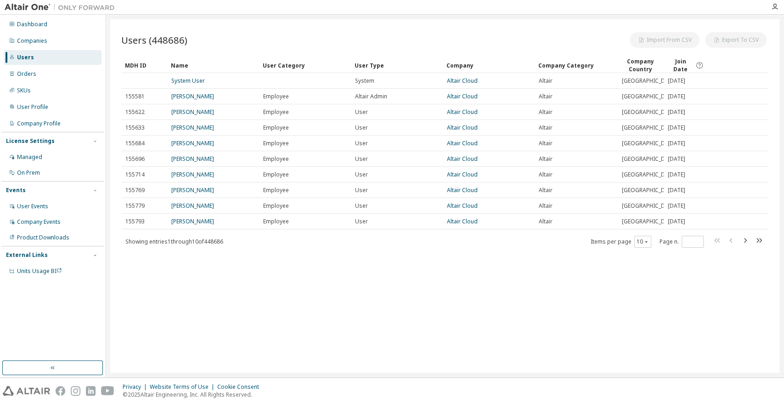  I want to click on div: SKUs, so click(24, 91).